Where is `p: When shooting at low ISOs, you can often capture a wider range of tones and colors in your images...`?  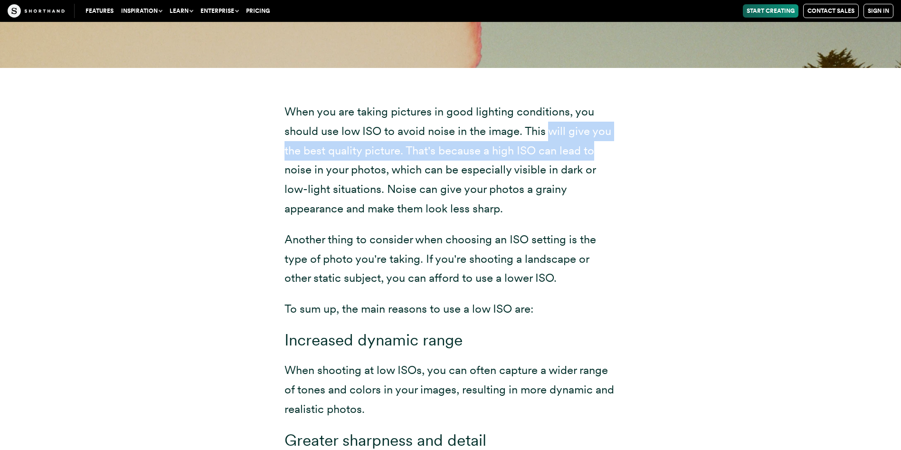
p: When shooting at low ISOs, you can often capture a wider range of tones and colors in your images... is located at coordinates (451, 389).